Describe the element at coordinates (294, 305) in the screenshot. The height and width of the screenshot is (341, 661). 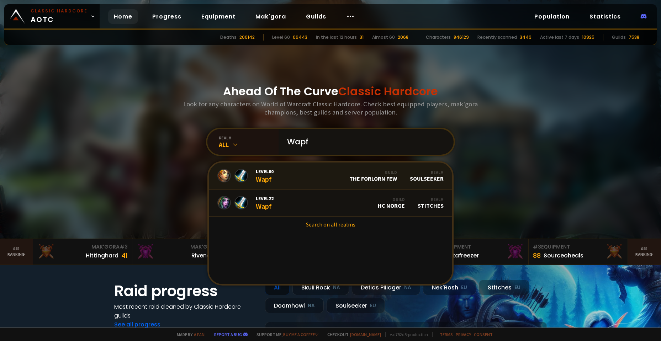
I see `div: Doomhowl` at that location.